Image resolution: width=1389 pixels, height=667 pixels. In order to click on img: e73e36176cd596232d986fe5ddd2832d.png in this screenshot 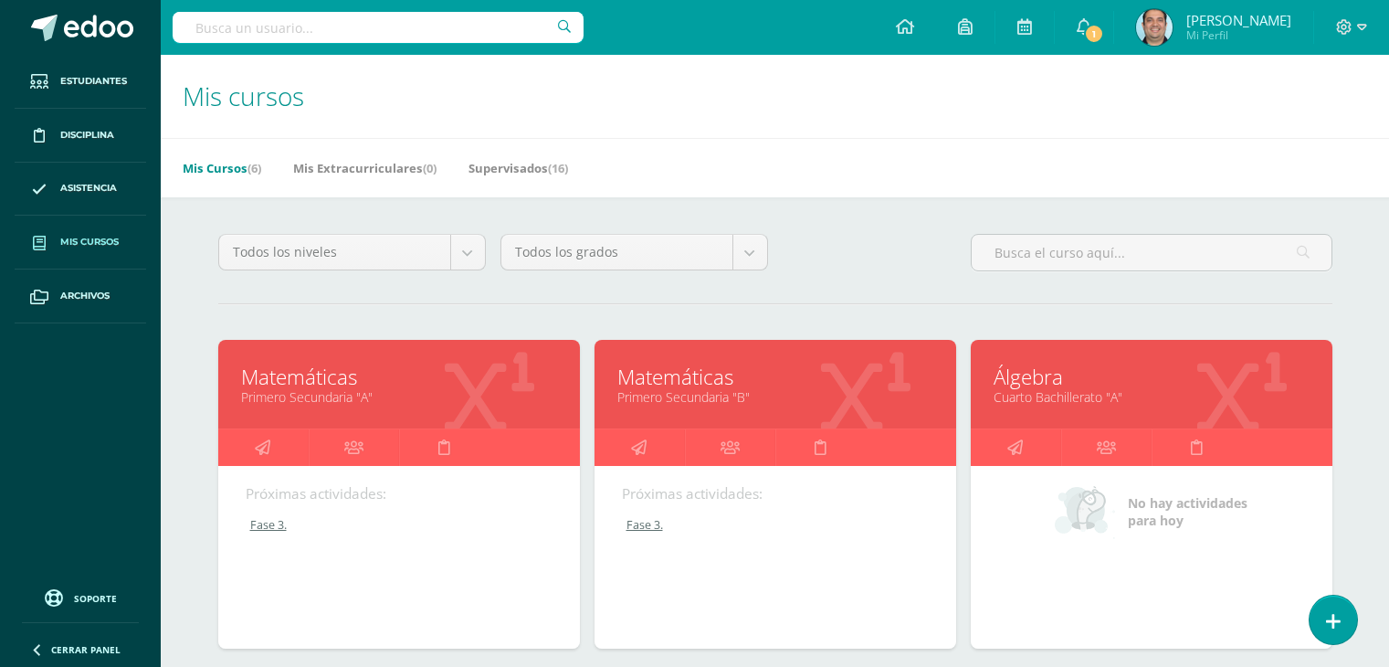, I will do `click(1154, 27)`.